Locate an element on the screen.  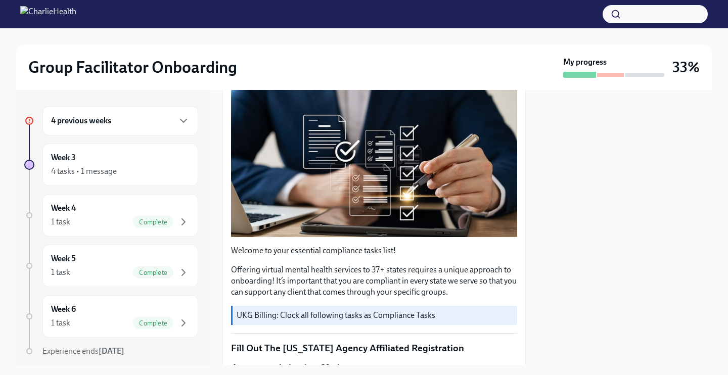
span: Experience ends is located at coordinates (83, 351).